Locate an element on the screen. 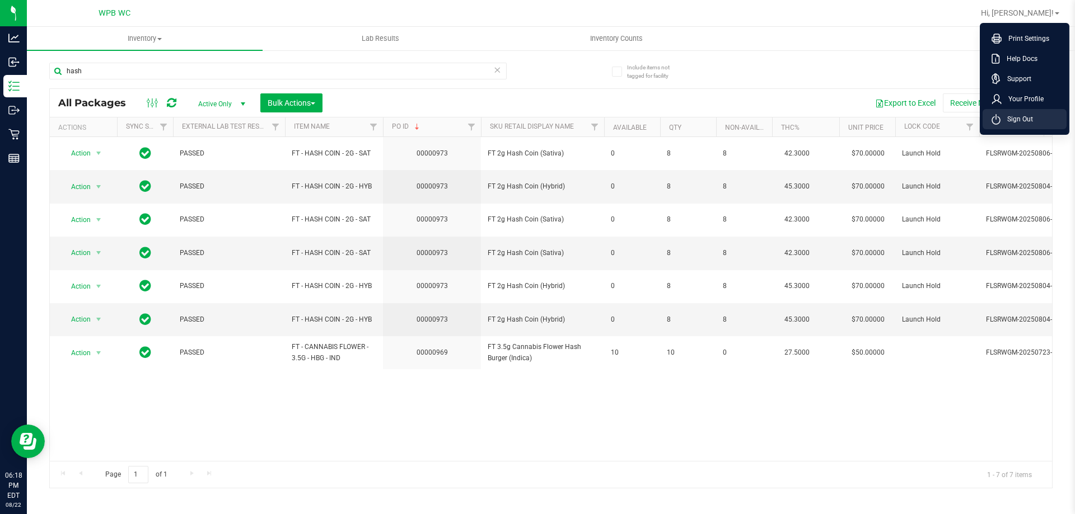  inline-svg: Inventory is located at coordinates (14, 86).